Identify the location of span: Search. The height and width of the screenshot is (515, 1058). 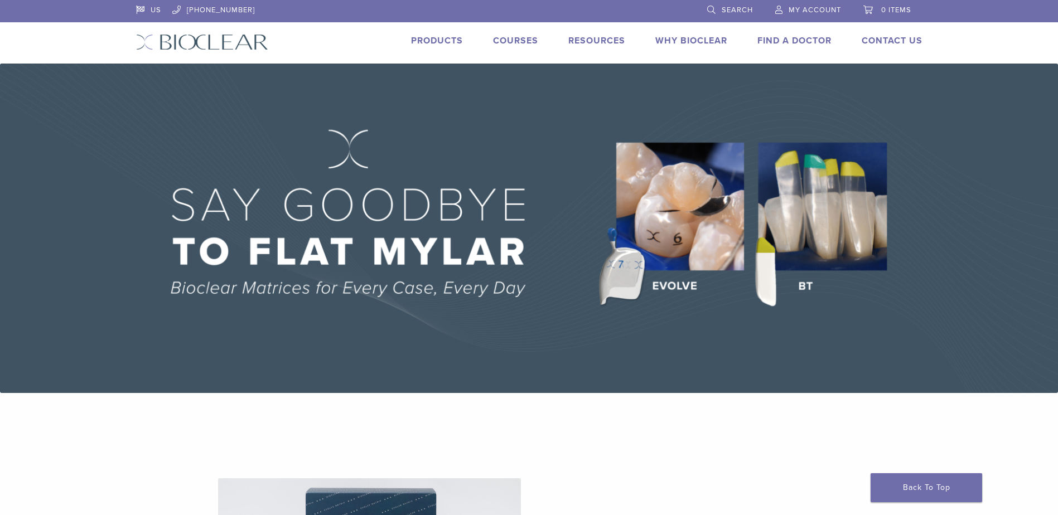
(737, 10).